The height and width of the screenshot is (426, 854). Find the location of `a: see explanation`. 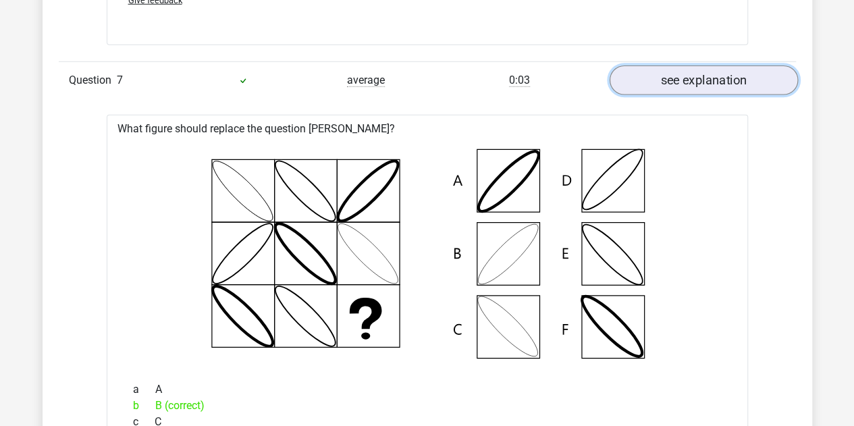

a: see explanation is located at coordinates (703, 80).